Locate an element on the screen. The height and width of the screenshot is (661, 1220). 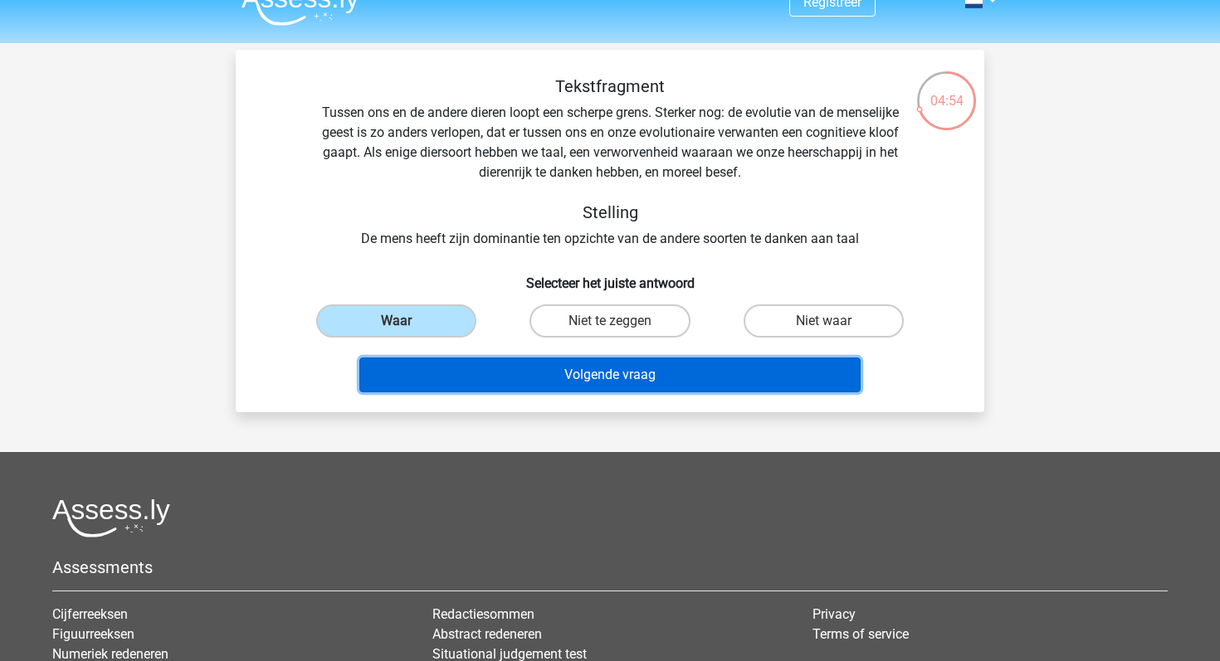
label: Niet te zeggen is located at coordinates (609, 321).